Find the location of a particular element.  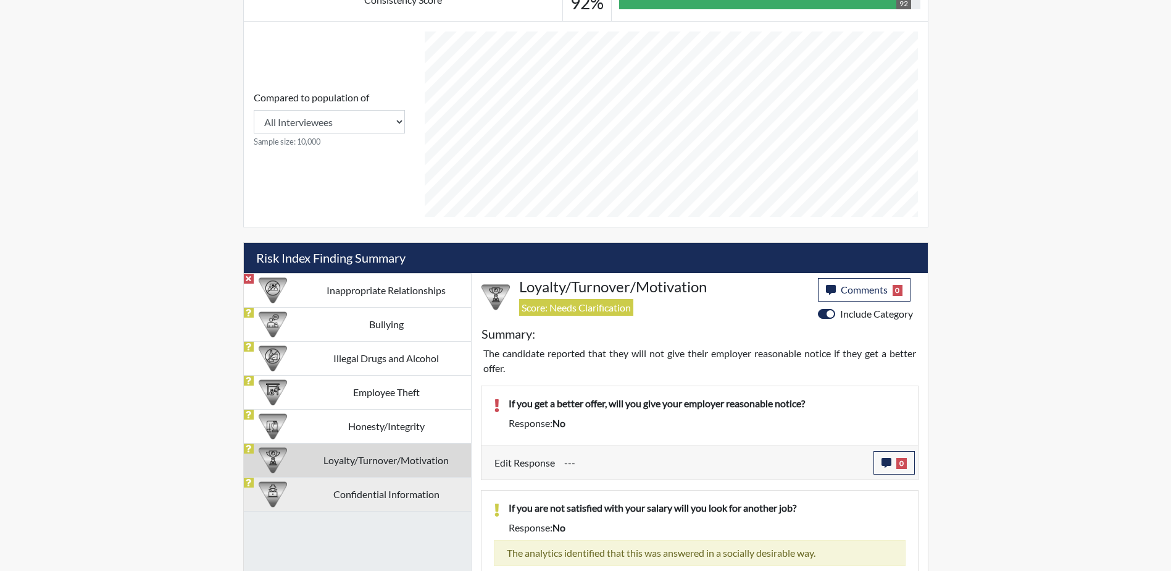

div: Consistency Score comparison among population is located at coordinates (329, 119).